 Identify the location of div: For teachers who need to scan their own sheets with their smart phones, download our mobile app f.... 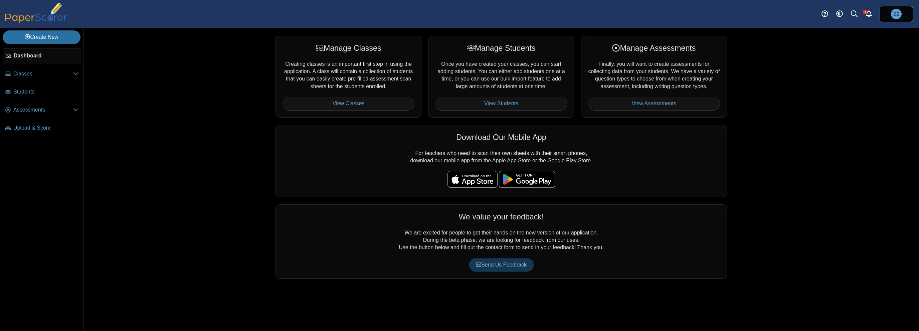
(501, 161).